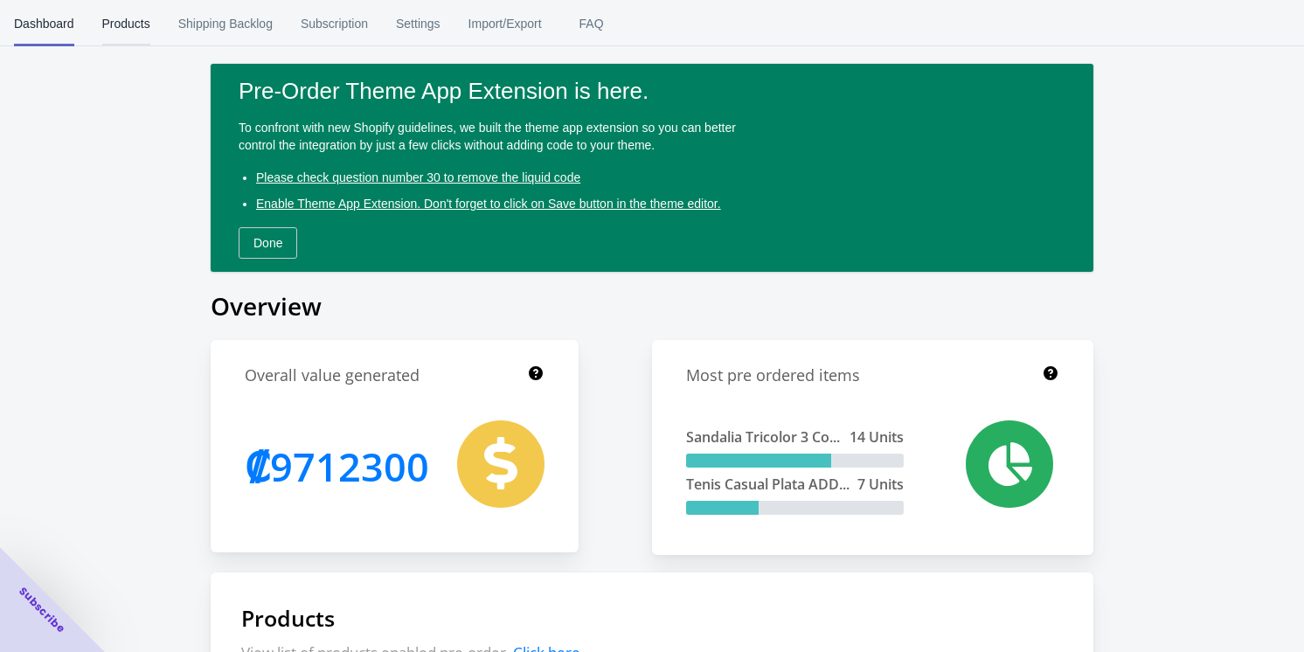 This screenshot has width=1304, height=652. I want to click on span: FAQ, so click(592, 24).